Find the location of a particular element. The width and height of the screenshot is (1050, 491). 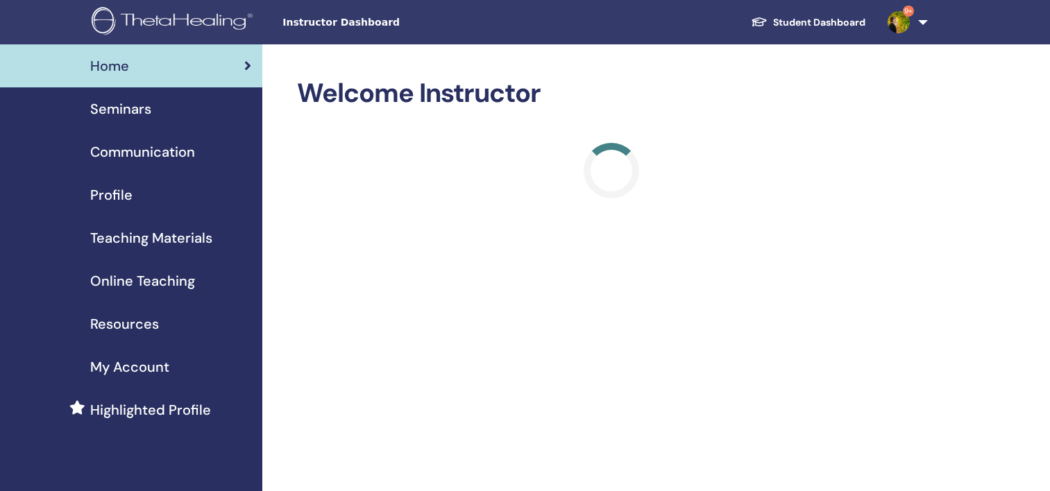

span: 9+ is located at coordinates (908, 11).